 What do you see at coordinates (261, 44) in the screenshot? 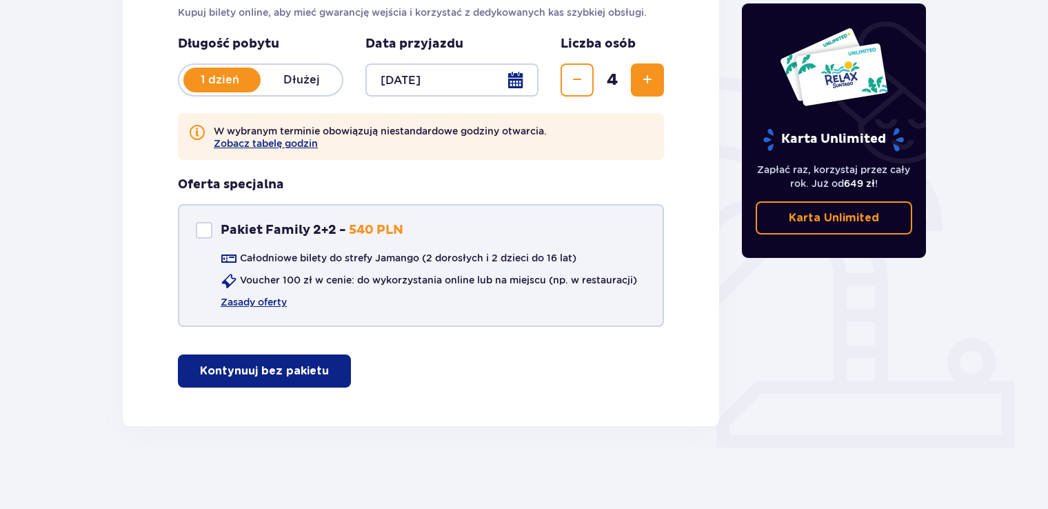
I see `p: Długość pobytu` at bounding box center [261, 44].